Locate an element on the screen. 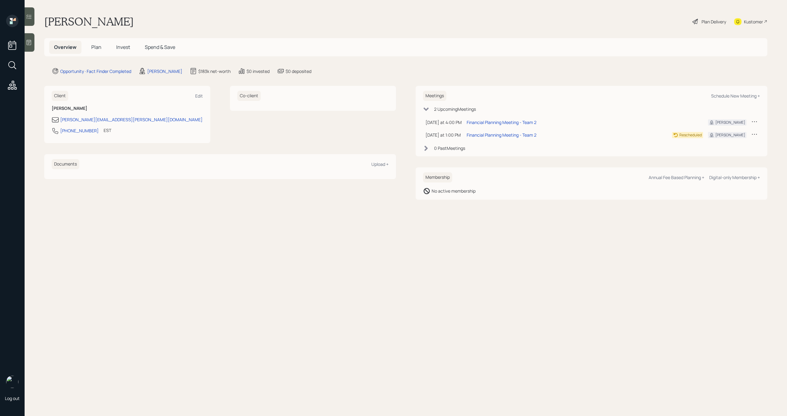 The image size is (787, 416). div: Annual Fee Based Planning + is located at coordinates (677, 177).